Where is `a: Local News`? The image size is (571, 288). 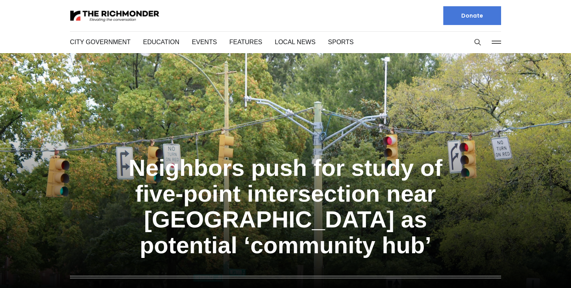
a: Local News is located at coordinates (288, 42).